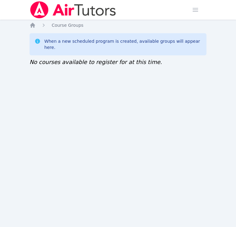 The height and width of the screenshot is (227, 236). I want to click on div: When a new scheduled program is created, available groups will appear here., so click(123, 44).